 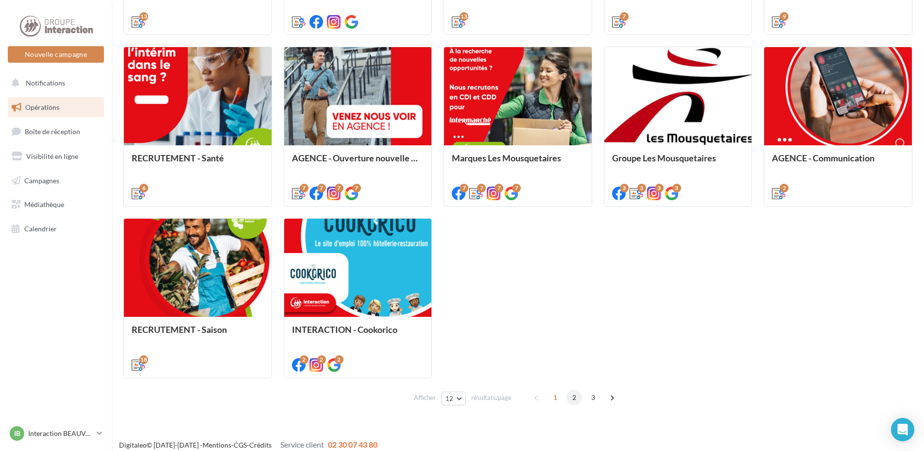 What do you see at coordinates (784, 17) in the screenshot?
I see `div: 9` at bounding box center [784, 17].